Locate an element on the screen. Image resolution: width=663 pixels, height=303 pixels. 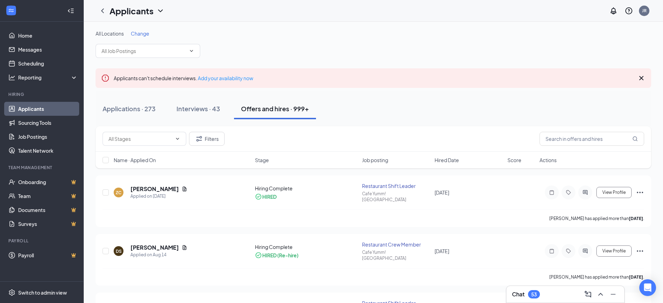
span: Actions is located at coordinates (548, 160).